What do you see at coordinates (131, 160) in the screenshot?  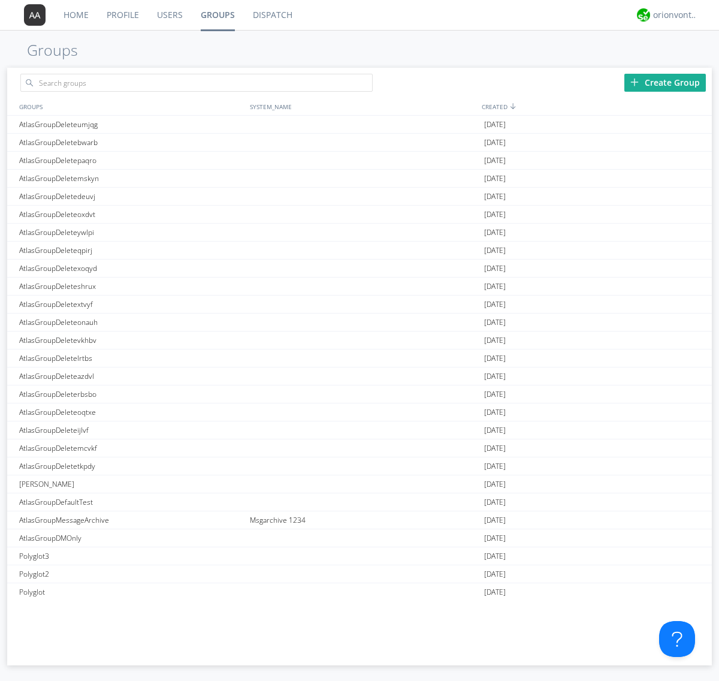 I see `div: AtlasGroupDeletepaqro` at bounding box center [131, 160].